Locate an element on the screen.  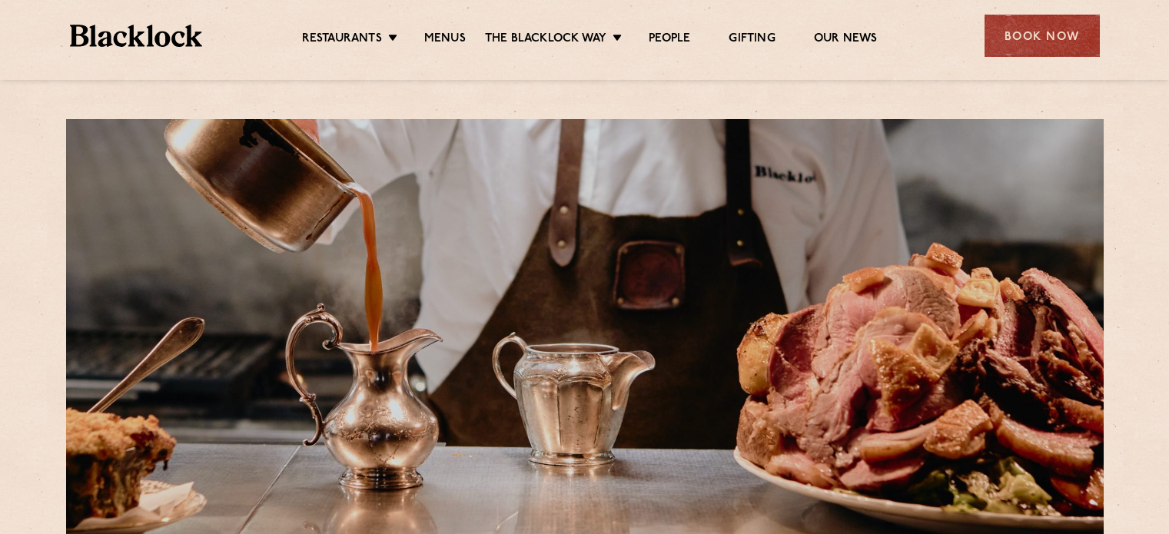
a: Our News is located at coordinates (846, 40).